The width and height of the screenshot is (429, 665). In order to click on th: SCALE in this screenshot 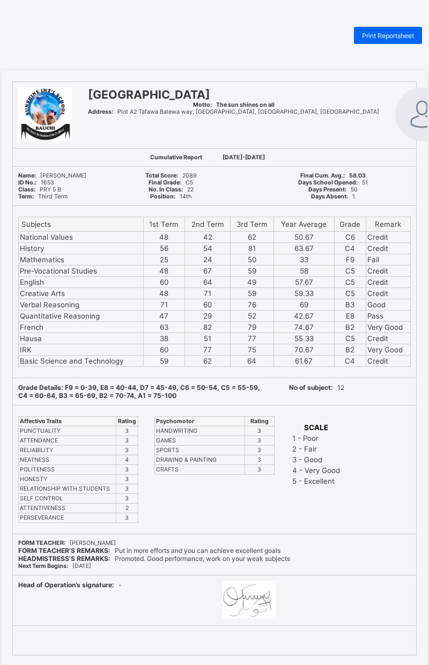, I will do `click(316, 428)`.